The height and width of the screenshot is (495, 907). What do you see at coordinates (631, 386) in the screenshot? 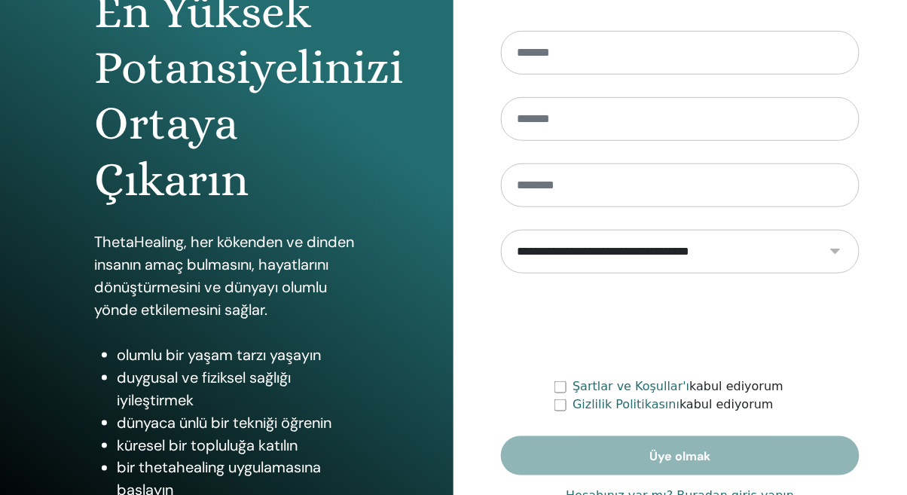
I see `a: Şartlar ve Koşullar'ı` at bounding box center [631, 386].